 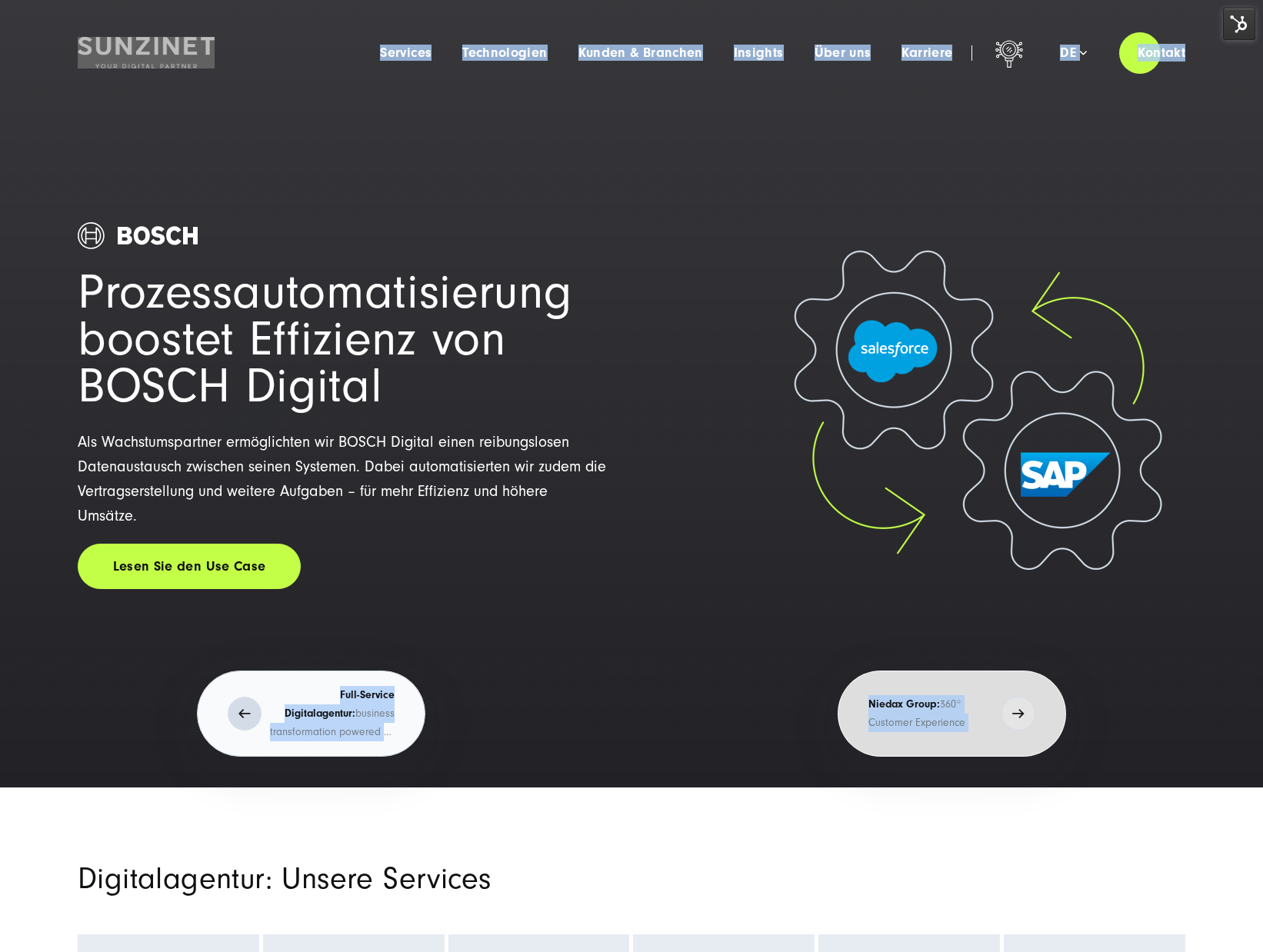 What do you see at coordinates (927, 53) in the screenshot?
I see `a: Karriere` at bounding box center [927, 53].